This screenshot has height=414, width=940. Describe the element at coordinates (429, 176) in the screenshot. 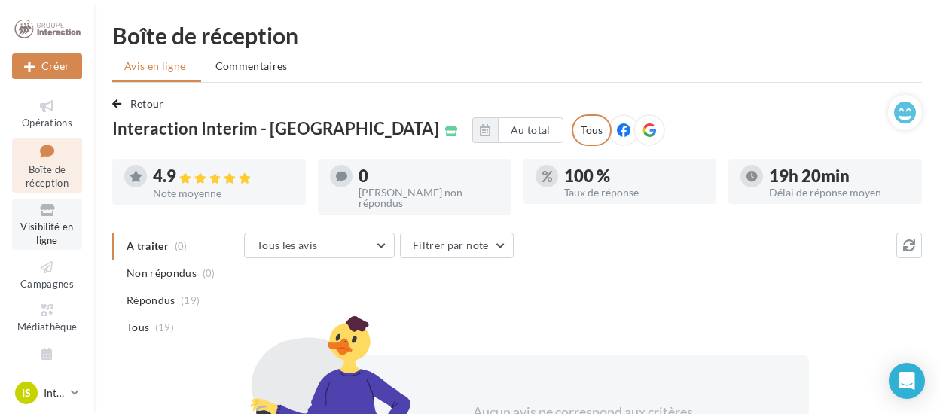

I see `div: 0` at that location.